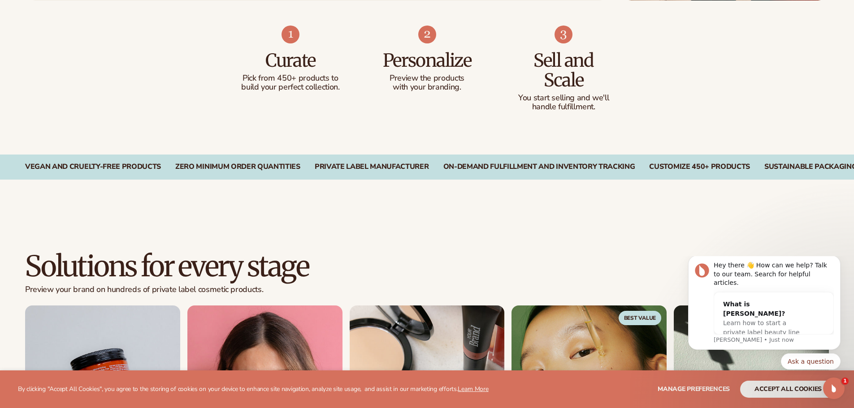 The image size is (854, 408). Describe the element at coordinates (372, 167) in the screenshot. I see `div: PRIVATE LABEL MANUFACTURER` at that location.